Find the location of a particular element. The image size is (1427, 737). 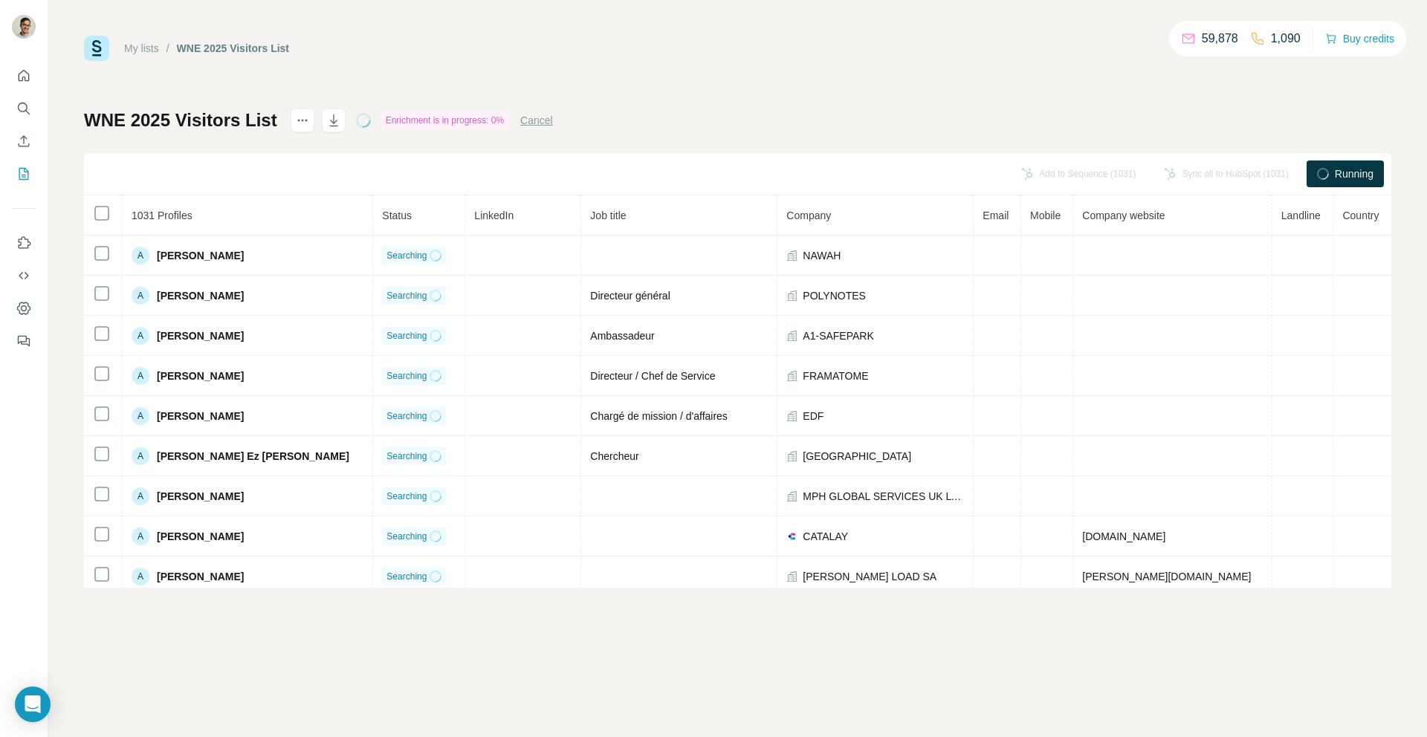

span: MPH GLOBAL SERVICES UK LTD is located at coordinates (883, 496).